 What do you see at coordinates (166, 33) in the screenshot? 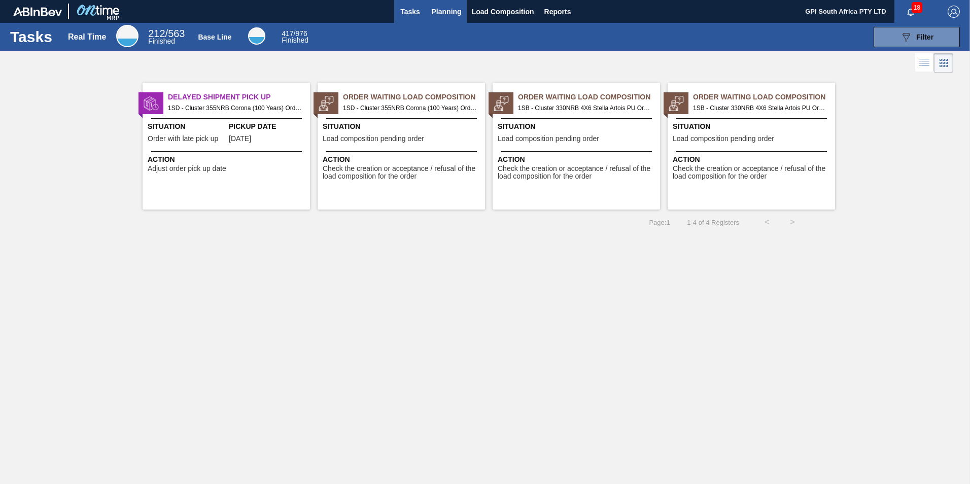
I see `span: / 563` at bounding box center [166, 33].